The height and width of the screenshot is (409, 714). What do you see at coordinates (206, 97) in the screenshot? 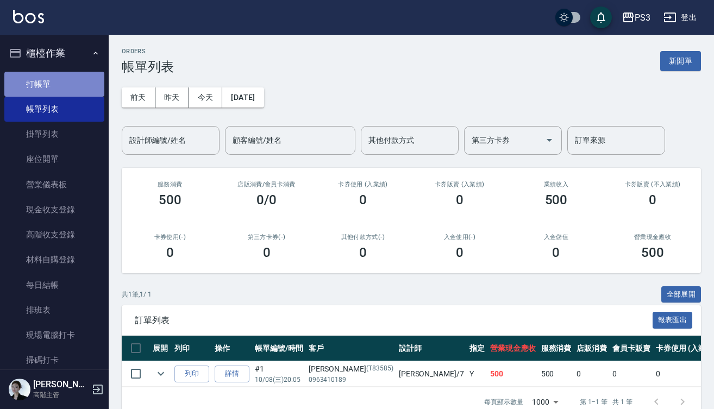
I see `button: 今天` at bounding box center [206, 97].